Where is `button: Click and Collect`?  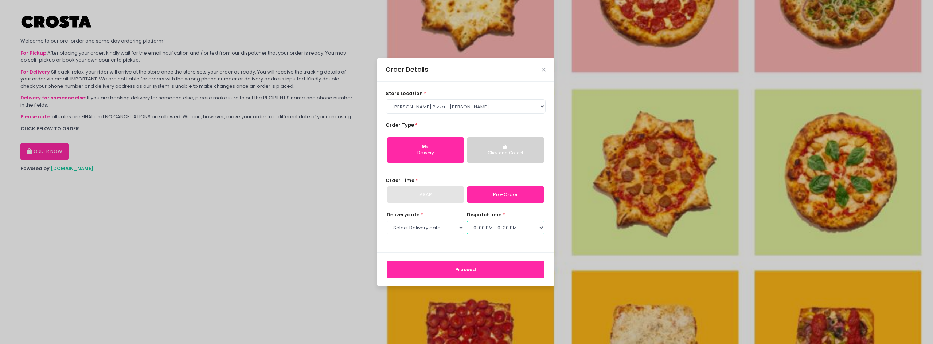
button: Click and Collect is located at coordinates (505, 150).